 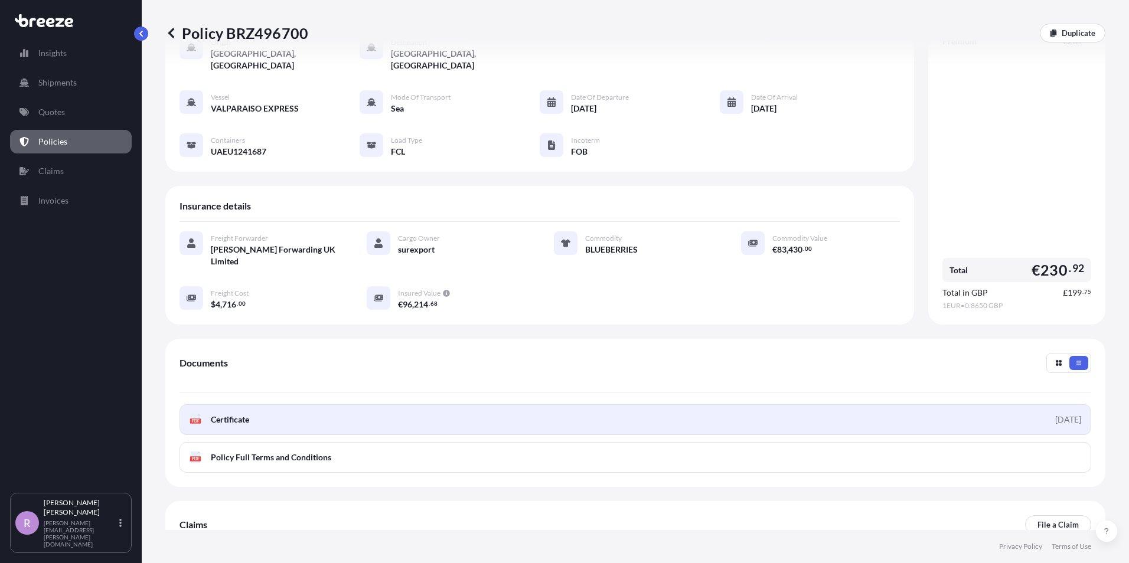 I want to click on span: Policy Full Terms and Conditions, so click(x=271, y=457).